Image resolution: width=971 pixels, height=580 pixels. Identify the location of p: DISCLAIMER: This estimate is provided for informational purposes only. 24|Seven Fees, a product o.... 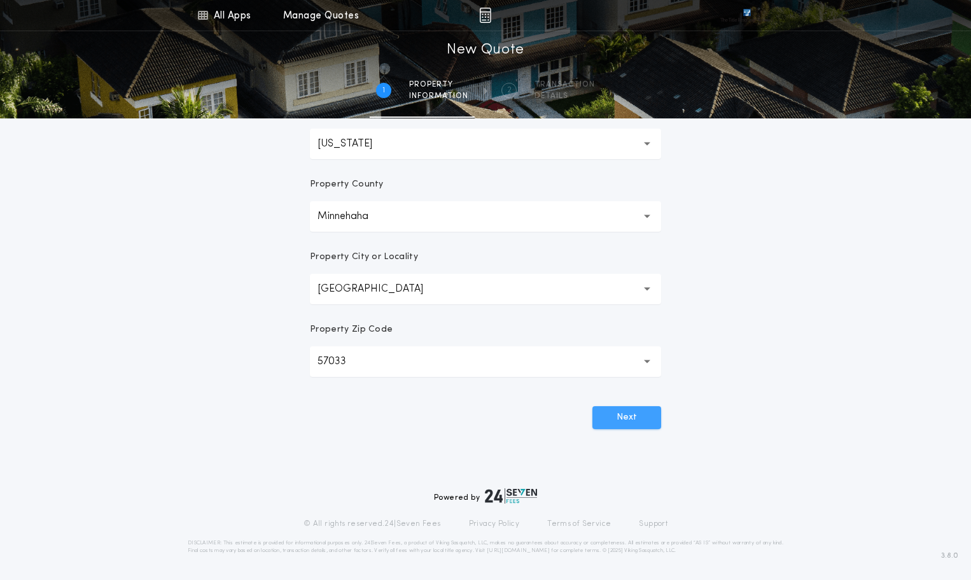
(485, 547).